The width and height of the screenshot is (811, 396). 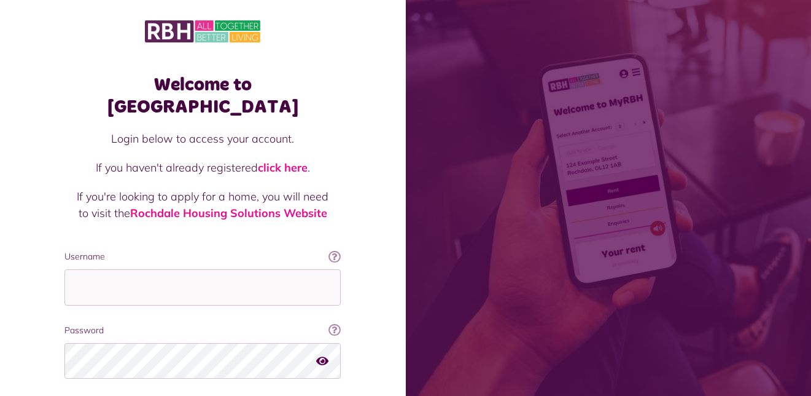 What do you see at coordinates (203, 205) in the screenshot?
I see `p: If you're looking to apply for a home, you will need to visit the` at bounding box center [203, 205].